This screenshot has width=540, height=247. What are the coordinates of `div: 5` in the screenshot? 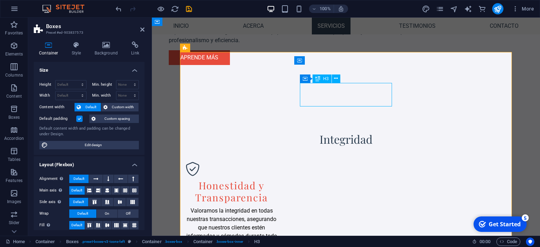 It's located at (56, 4).